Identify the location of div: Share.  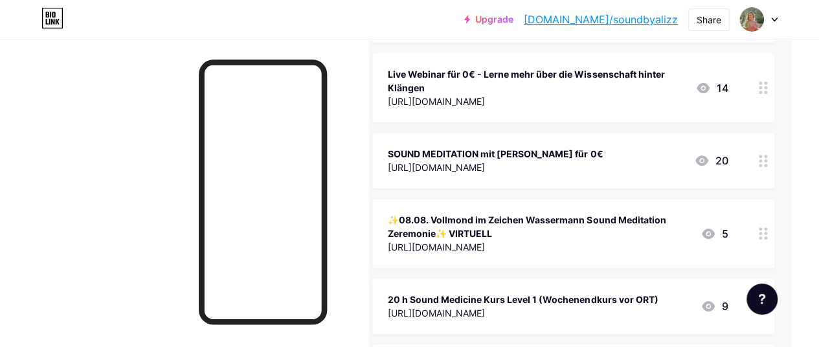
(709, 19).